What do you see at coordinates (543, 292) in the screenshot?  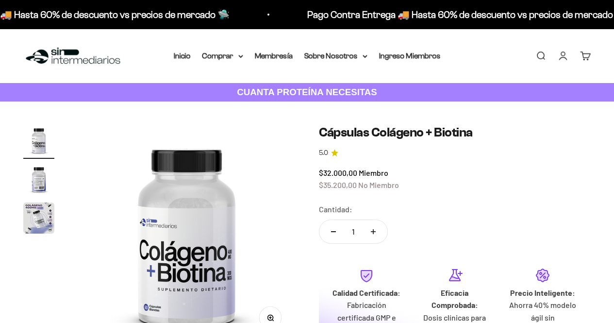 I see `strong: Precio Inteligente:` at bounding box center [543, 292].